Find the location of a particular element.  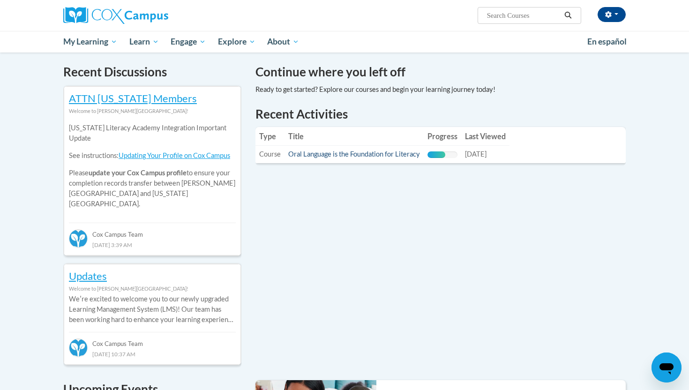

b: update your Cox Campus profile is located at coordinates (137, 173).